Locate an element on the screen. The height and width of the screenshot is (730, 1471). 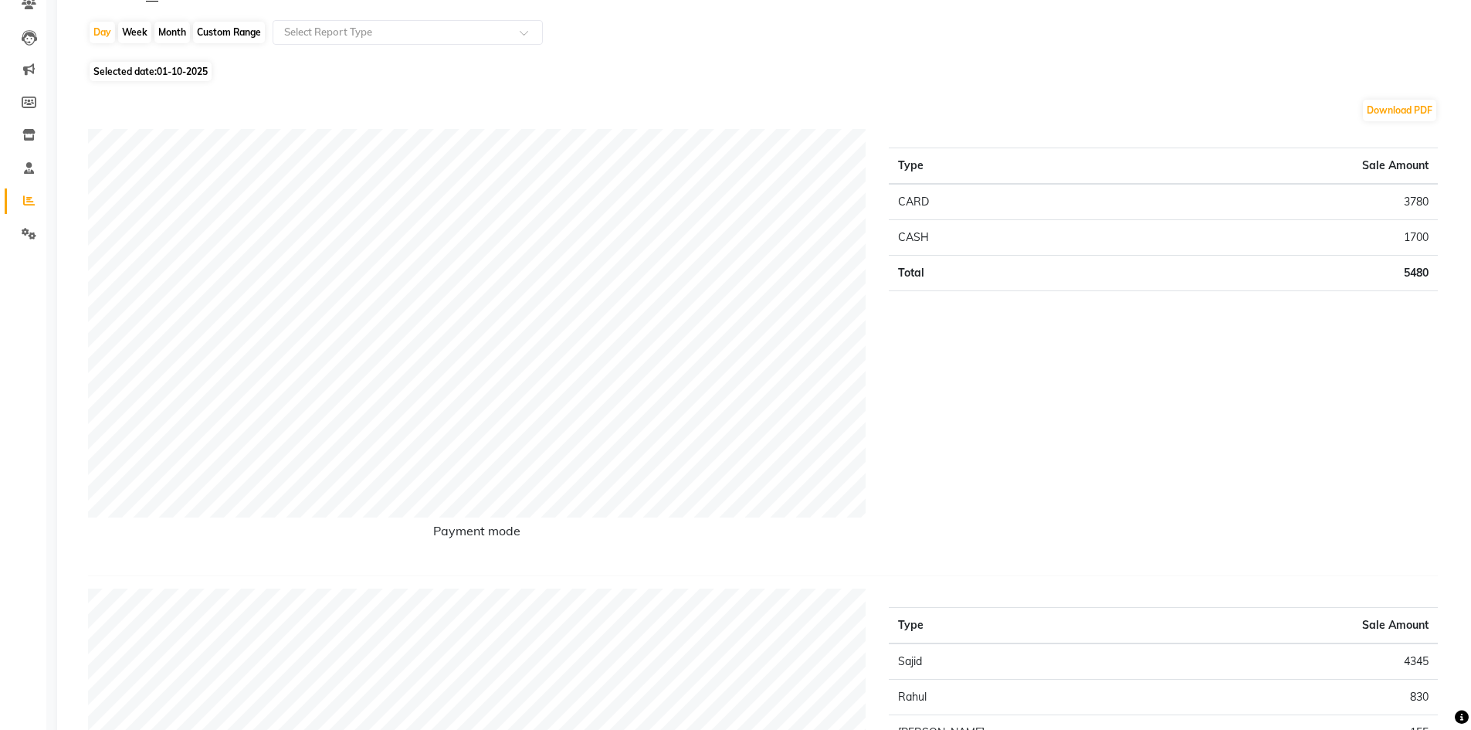
td: Rahul is located at coordinates (1040, 697).